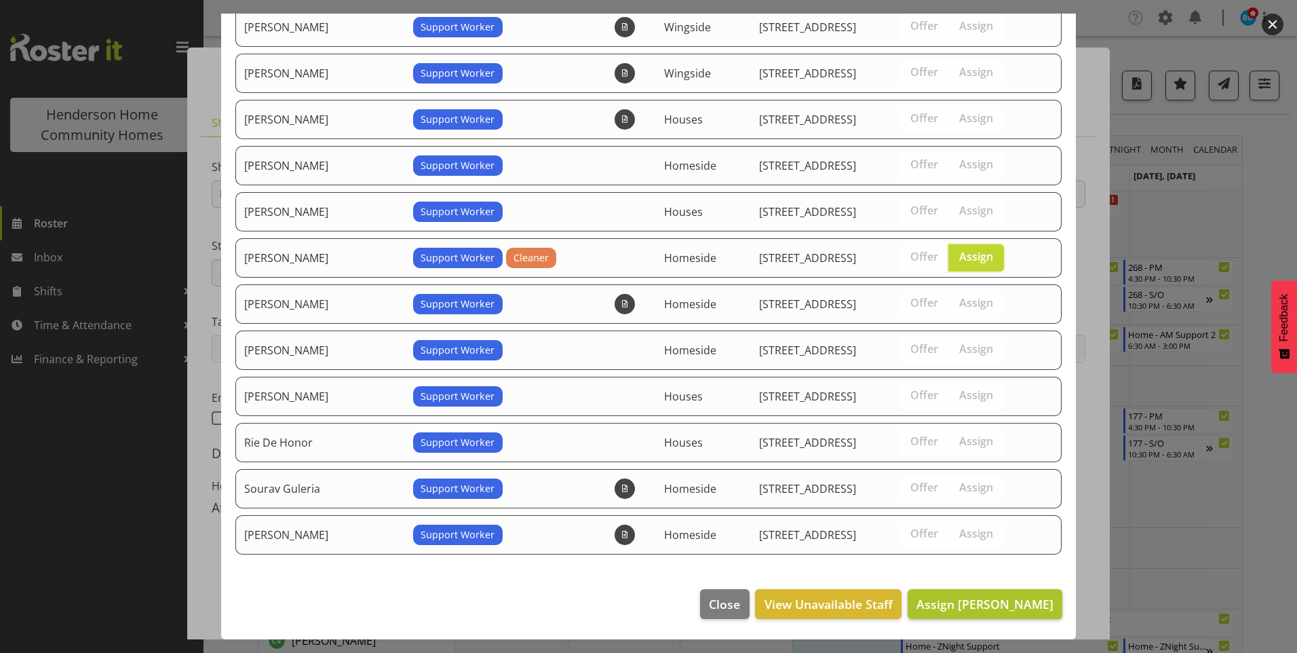 The width and height of the screenshot is (1297, 653). What do you see at coordinates (1284, 317) in the screenshot?
I see `span: Feedback` at bounding box center [1284, 317].